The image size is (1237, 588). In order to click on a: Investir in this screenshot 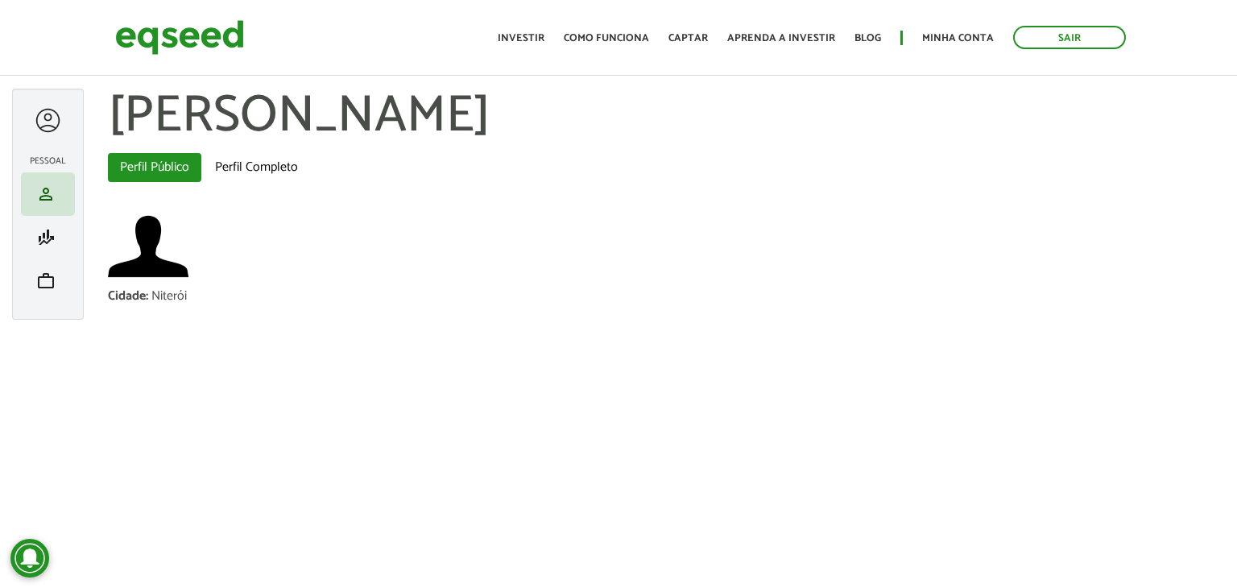, I will do `click(521, 38)`.